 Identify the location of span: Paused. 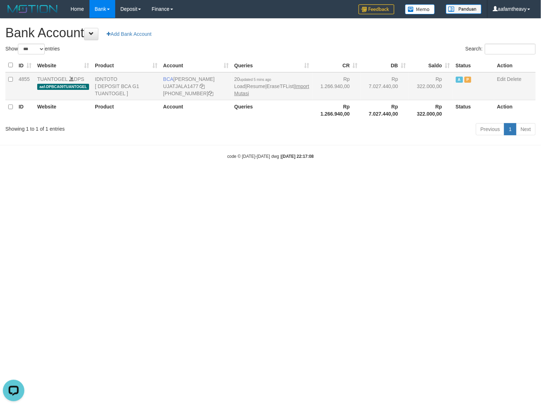
(468, 79).